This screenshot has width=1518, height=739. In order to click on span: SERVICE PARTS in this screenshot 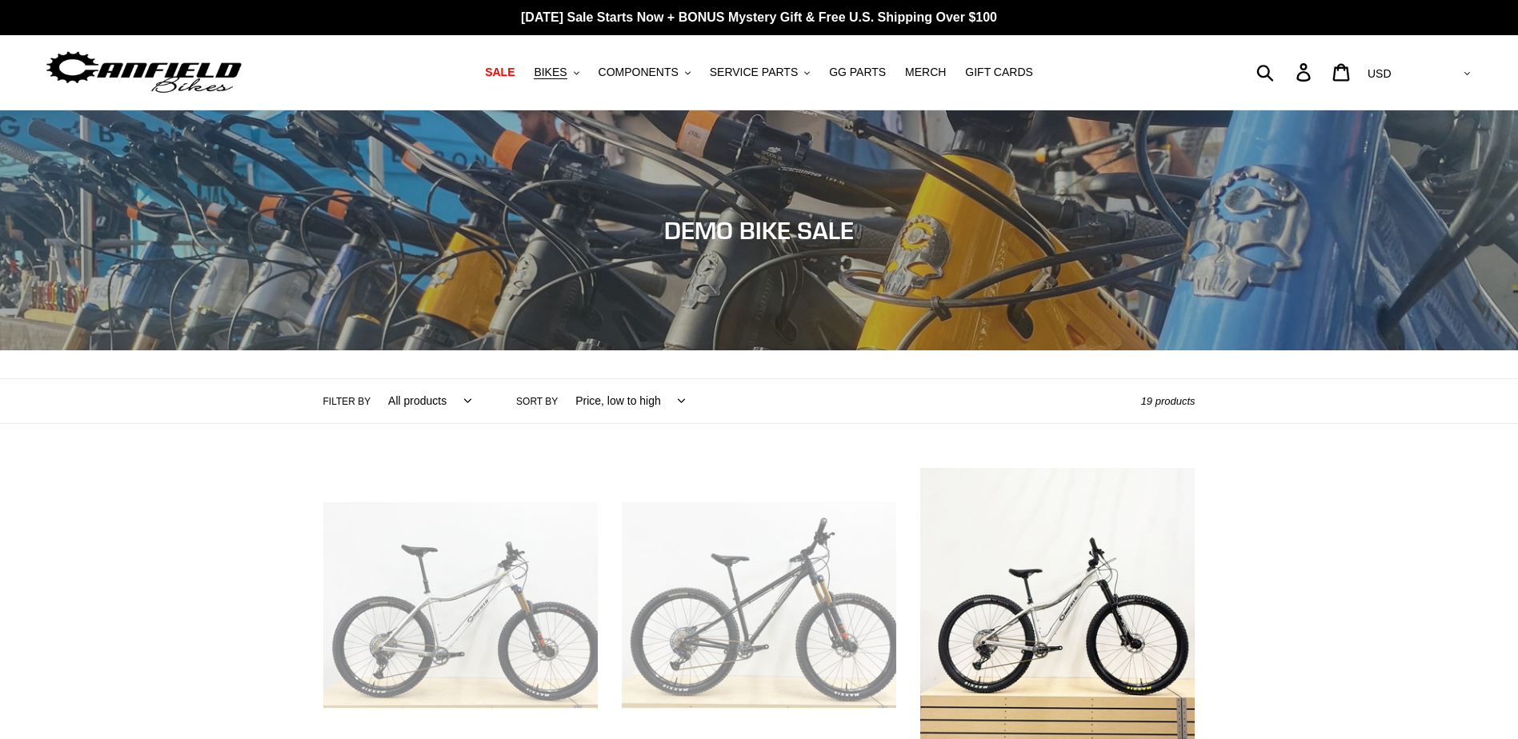, I will do `click(754, 72)`.